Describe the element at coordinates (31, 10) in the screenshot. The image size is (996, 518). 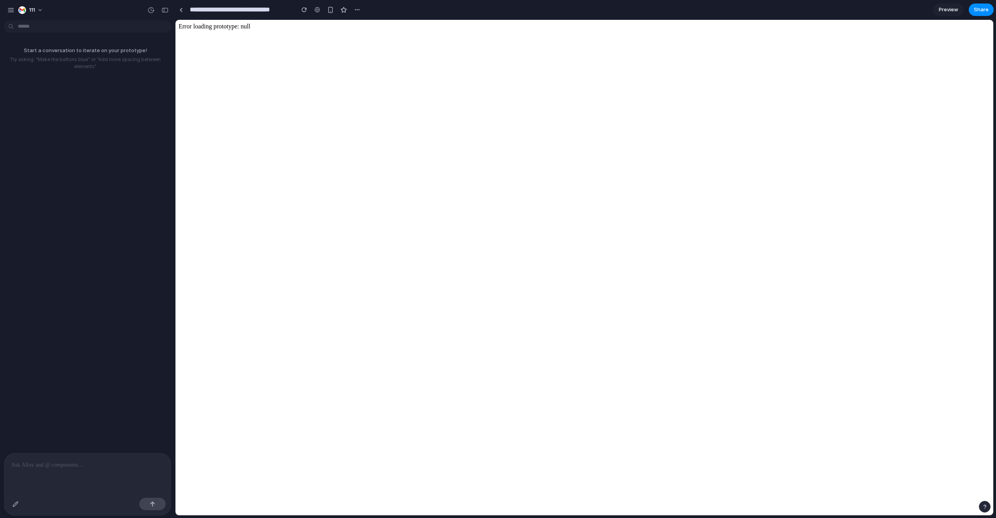
I see `button: 111` at that location.